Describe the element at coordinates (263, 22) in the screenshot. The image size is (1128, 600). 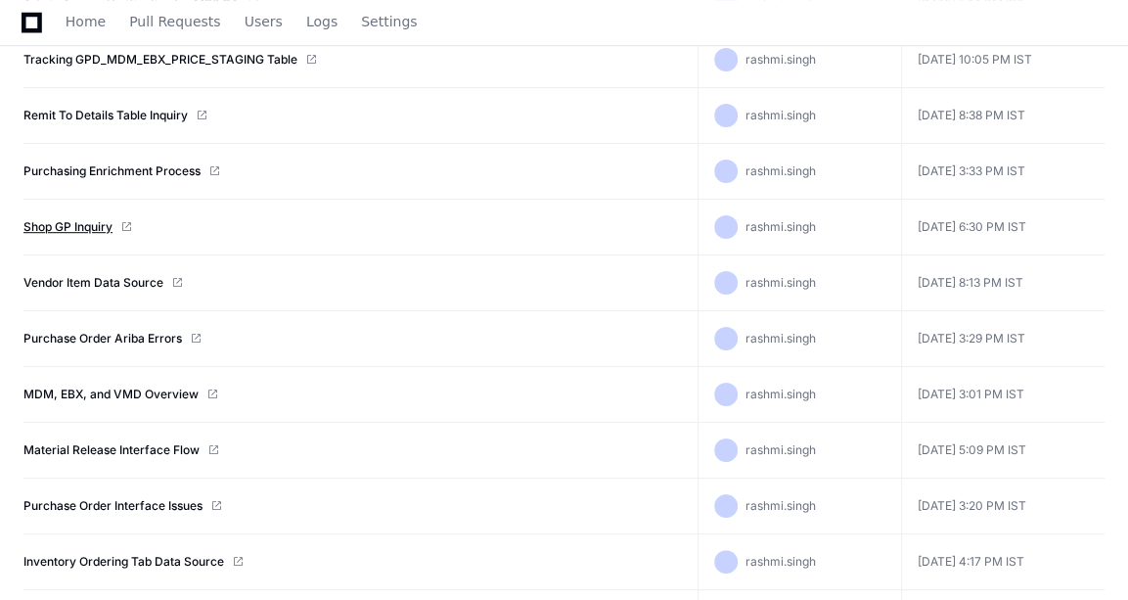
I see `span: Users` at that location.